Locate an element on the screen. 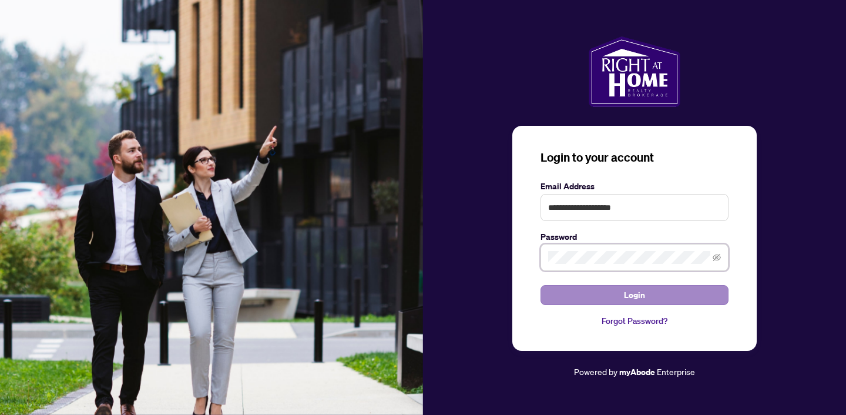  h3: Login to your account is located at coordinates (635, 158).